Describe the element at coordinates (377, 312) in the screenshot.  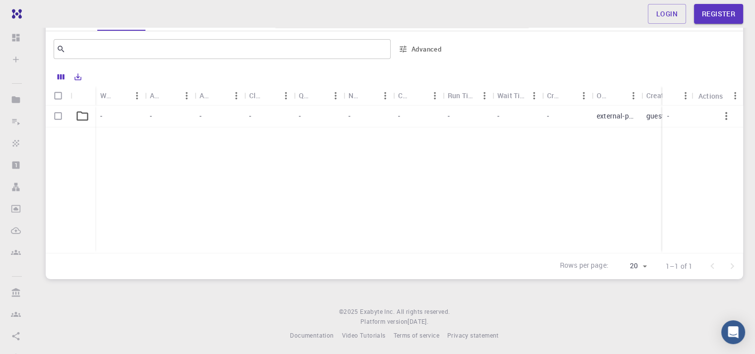
I see `span: Exabyte Inc.` at that location.